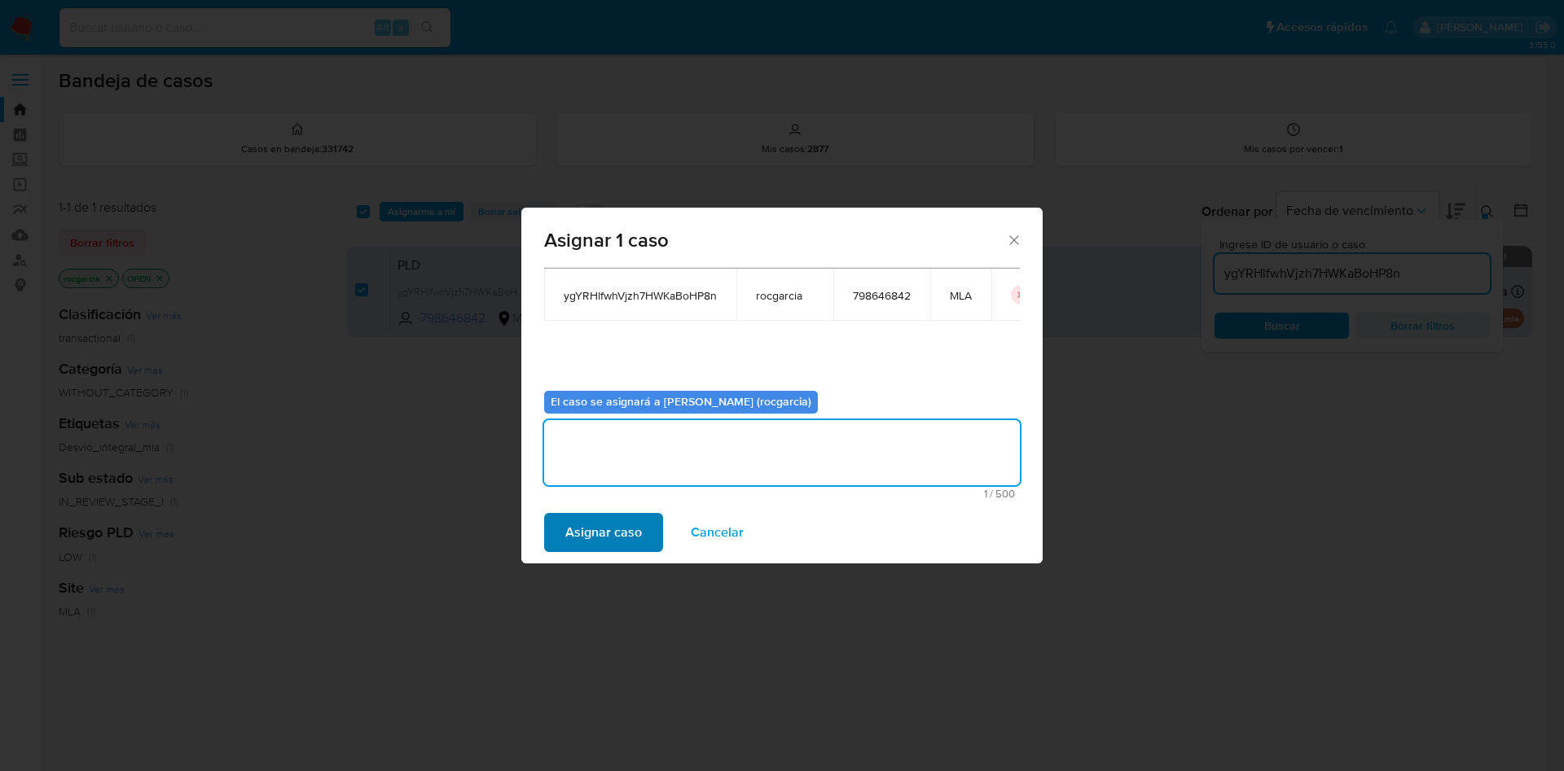 Image resolution: width=1564 pixels, height=771 pixels. What do you see at coordinates (604, 533) in the screenshot?
I see `button: Asignar caso` at bounding box center [604, 533].